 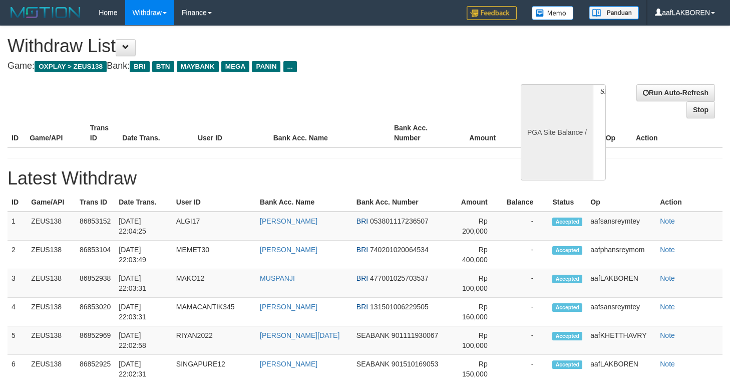 What do you see at coordinates (17, 254) in the screenshot?
I see `td: 2` at bounding box center [17, 254].